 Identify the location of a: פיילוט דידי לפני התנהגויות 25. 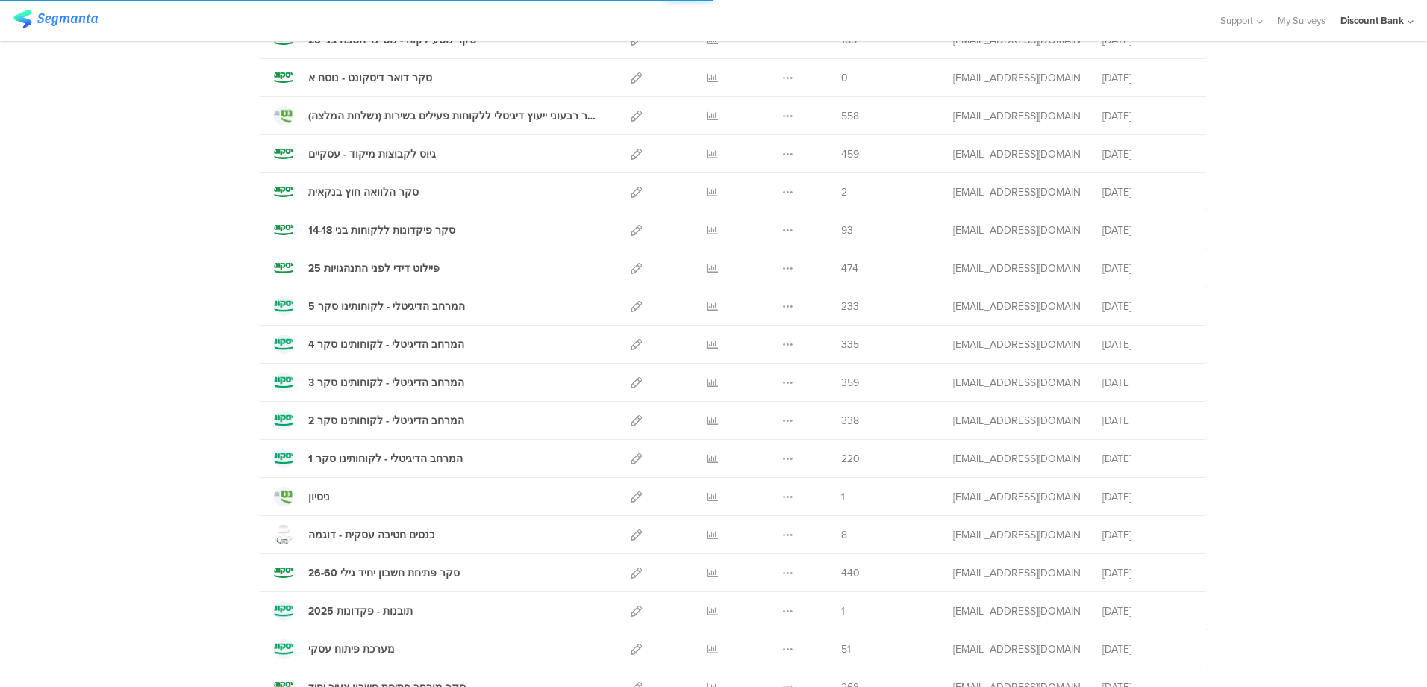
(357, 268).